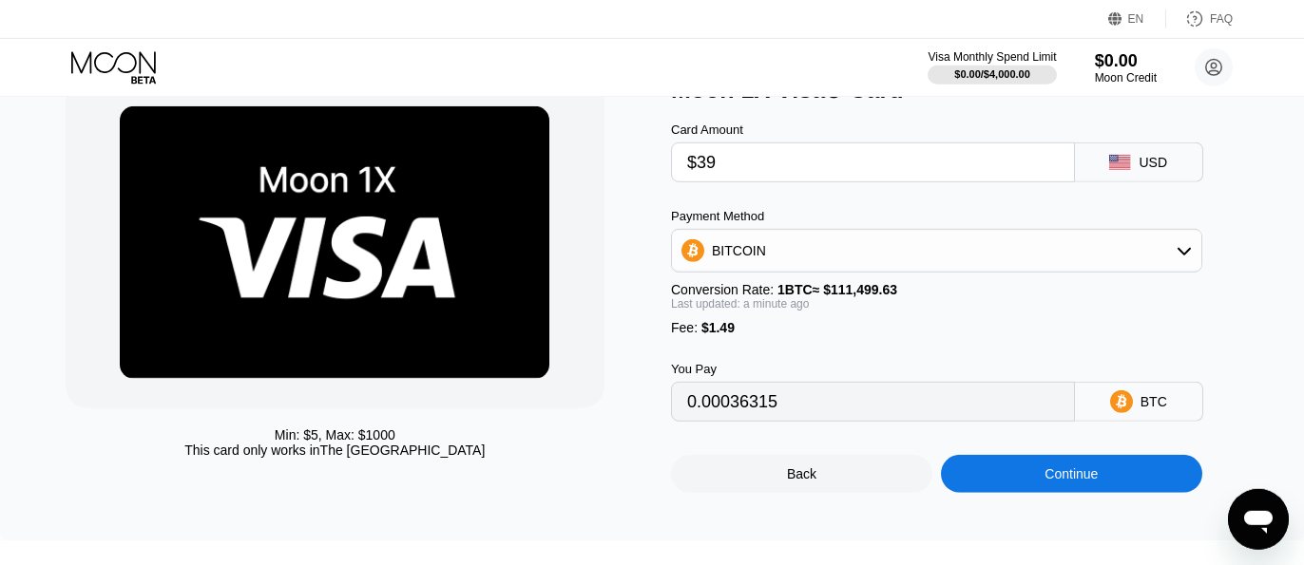  What do you see at coordinates (872, 369) in the screenshot?
I see `div: You Pay` at bounding box center [872, 369].